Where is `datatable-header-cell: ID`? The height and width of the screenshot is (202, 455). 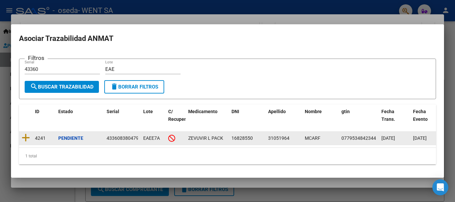
datatable-header-cell: ID is located at coordinates (44, 119).